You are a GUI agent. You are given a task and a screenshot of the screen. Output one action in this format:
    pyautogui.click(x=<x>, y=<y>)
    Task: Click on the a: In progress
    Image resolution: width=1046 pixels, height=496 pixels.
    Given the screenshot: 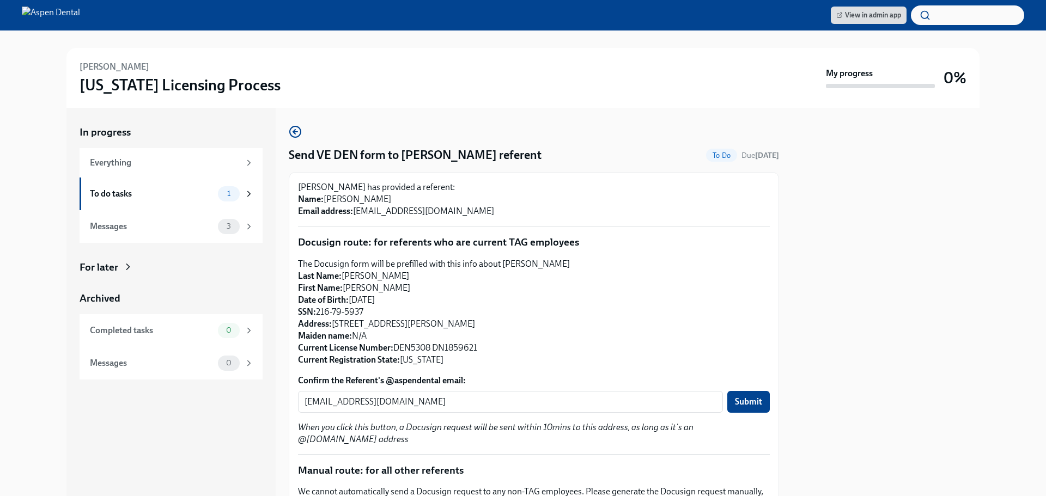 What is the action you would take?
    pyautogui.click(x=171, y=132)
    